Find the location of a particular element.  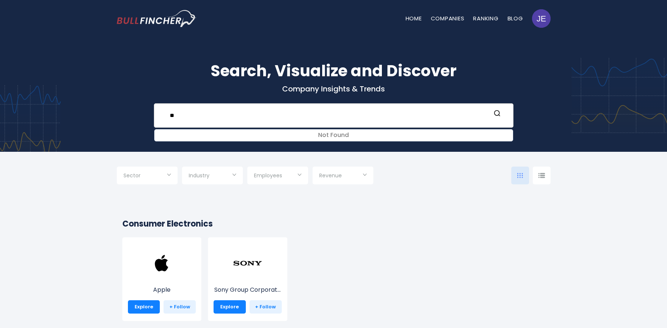

p: Apple is located at coordinates (162, 290).